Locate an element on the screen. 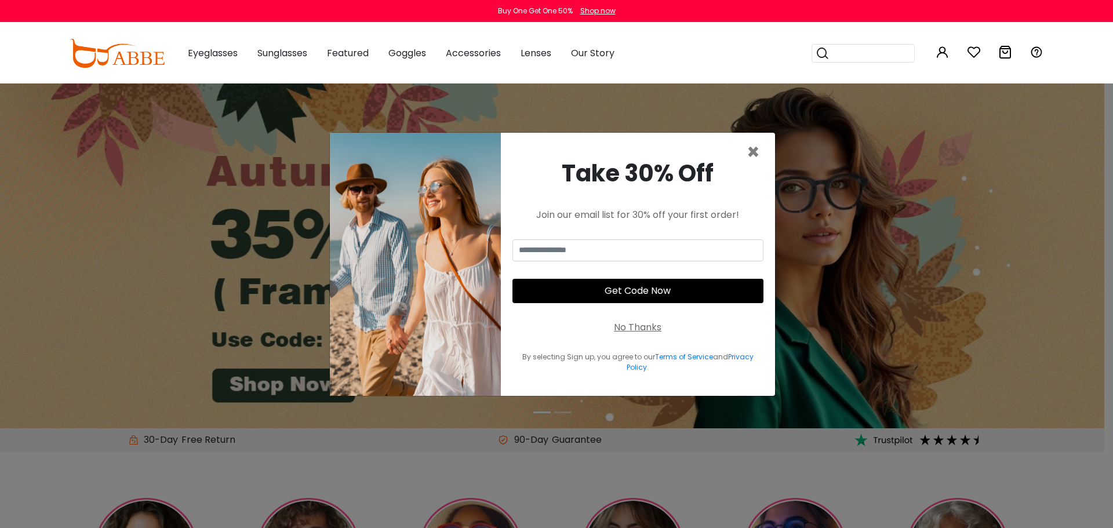  span: Featured is located at coordinates (348, 53).